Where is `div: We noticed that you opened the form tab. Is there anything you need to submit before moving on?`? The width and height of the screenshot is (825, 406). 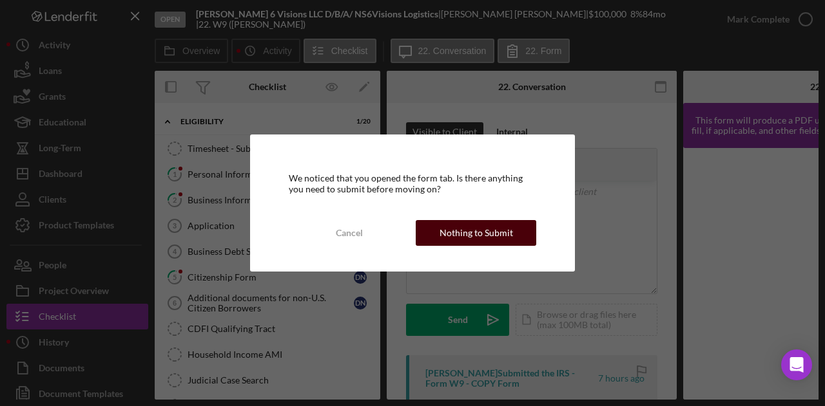
div: We noticed that you opened the form tab. Is there anything you need to submit before moving on? is located at coordinates (412, 184).